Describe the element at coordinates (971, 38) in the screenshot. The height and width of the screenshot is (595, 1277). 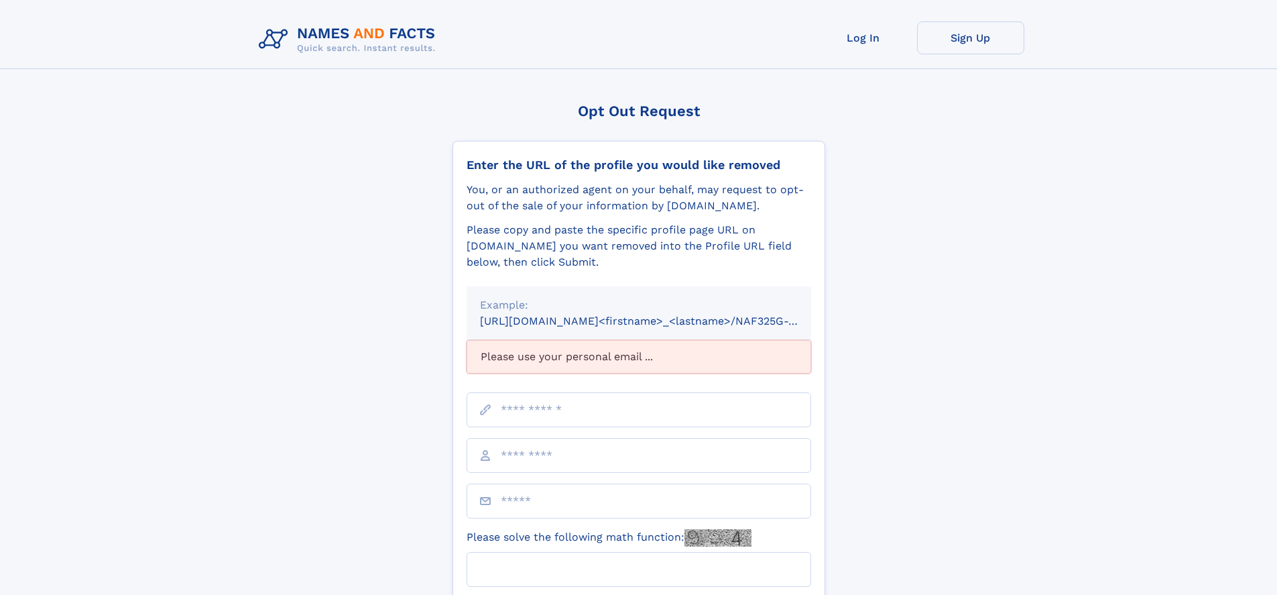
I see `a: Sign Up` at that location.